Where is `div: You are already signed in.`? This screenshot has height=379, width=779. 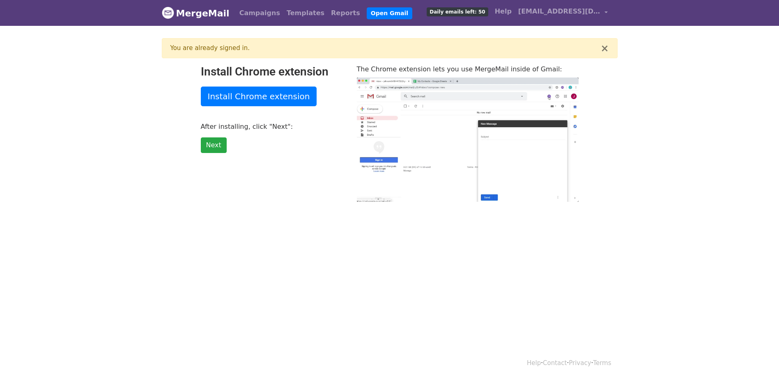 div: You are already signed in. is located at coordinates (386, 48).